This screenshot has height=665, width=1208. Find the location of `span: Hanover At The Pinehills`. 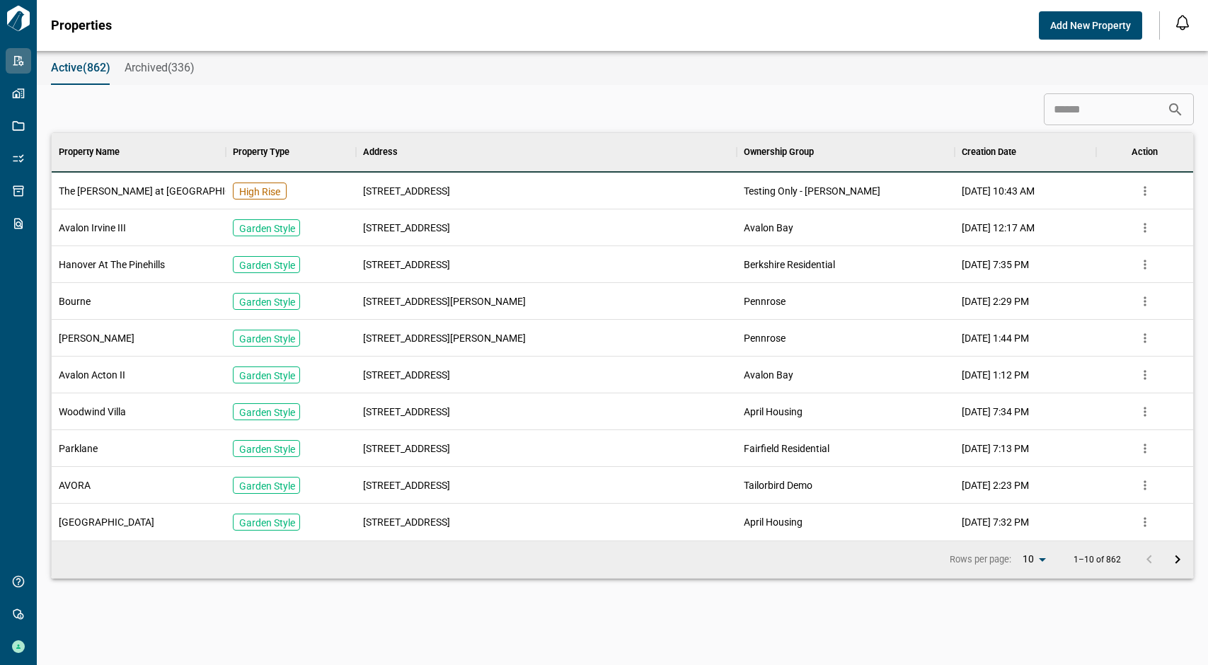

span: Hanover At The Pinehills is located at coordinates (112, 265).